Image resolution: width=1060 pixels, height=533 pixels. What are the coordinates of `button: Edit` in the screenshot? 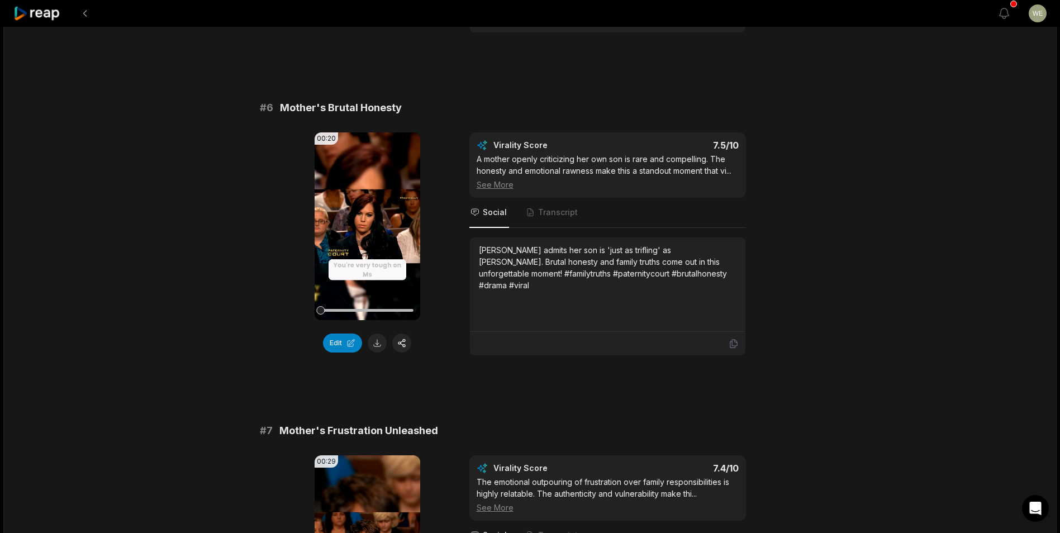 It's located at (343, 343).